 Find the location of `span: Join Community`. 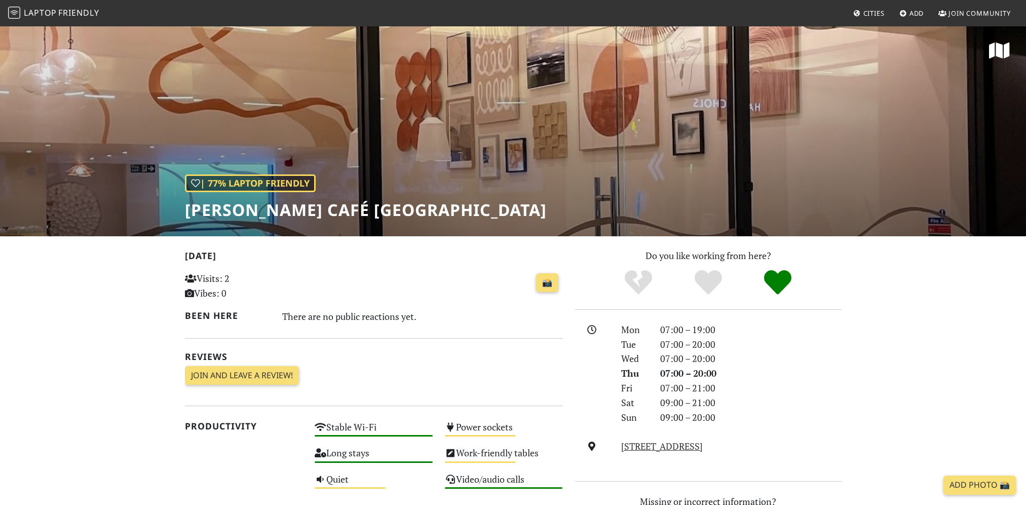

span: Join Community is located at coordinates (979, 13).